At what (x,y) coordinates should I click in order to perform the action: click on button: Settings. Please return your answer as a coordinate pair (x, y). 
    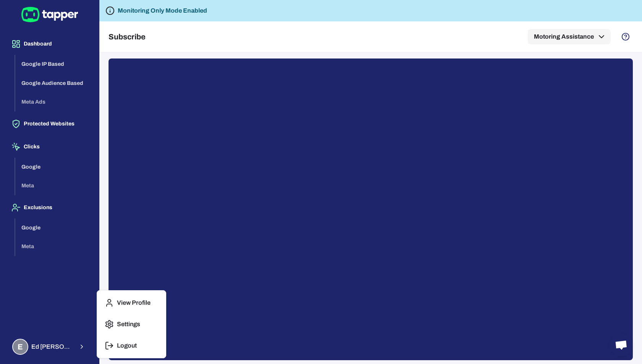
    Looking at the image, I should click on (131, 324).